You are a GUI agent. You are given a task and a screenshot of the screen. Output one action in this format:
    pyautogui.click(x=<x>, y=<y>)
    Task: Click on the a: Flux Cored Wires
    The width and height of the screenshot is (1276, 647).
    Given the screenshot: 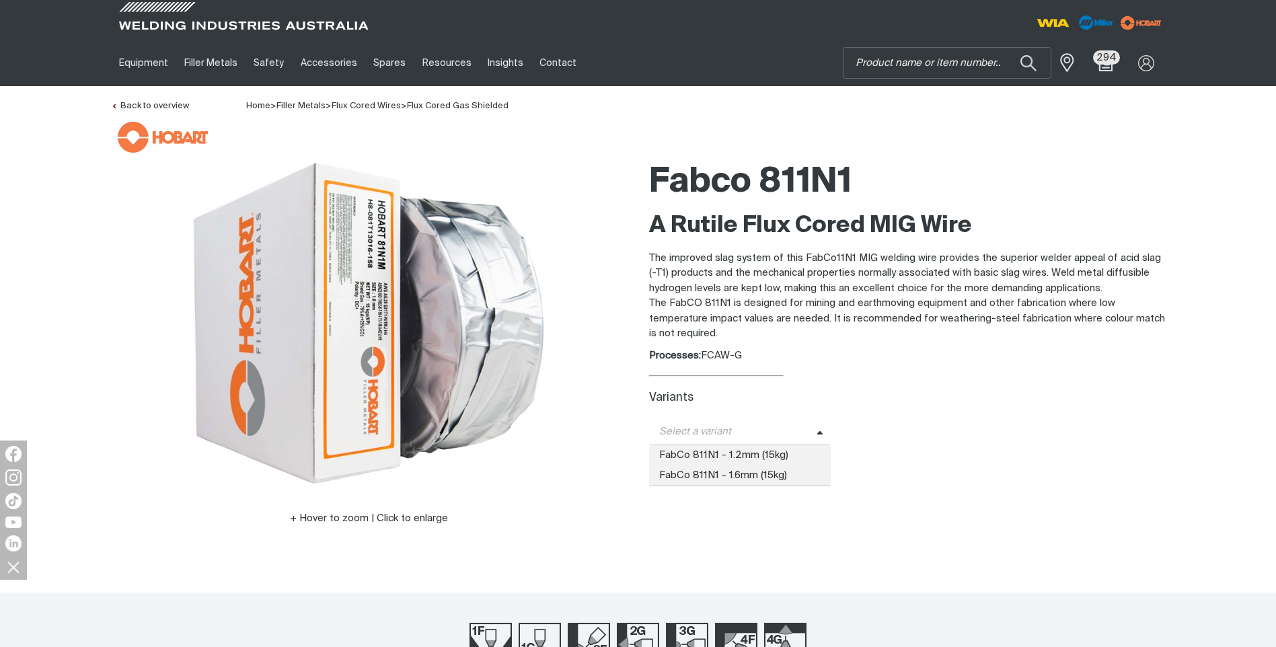 What is the action you would take?
    pyautogui.click(x=366, y=106)
    